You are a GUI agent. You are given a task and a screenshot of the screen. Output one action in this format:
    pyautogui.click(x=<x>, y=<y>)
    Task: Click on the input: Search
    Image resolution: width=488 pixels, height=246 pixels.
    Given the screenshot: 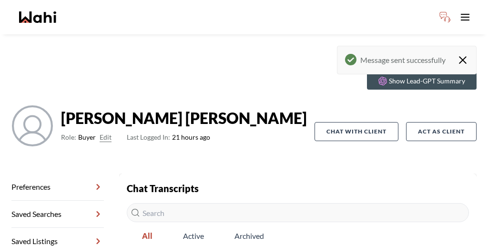 What is the action you would take?
    pyautogui.click(x=298, y=212)
    